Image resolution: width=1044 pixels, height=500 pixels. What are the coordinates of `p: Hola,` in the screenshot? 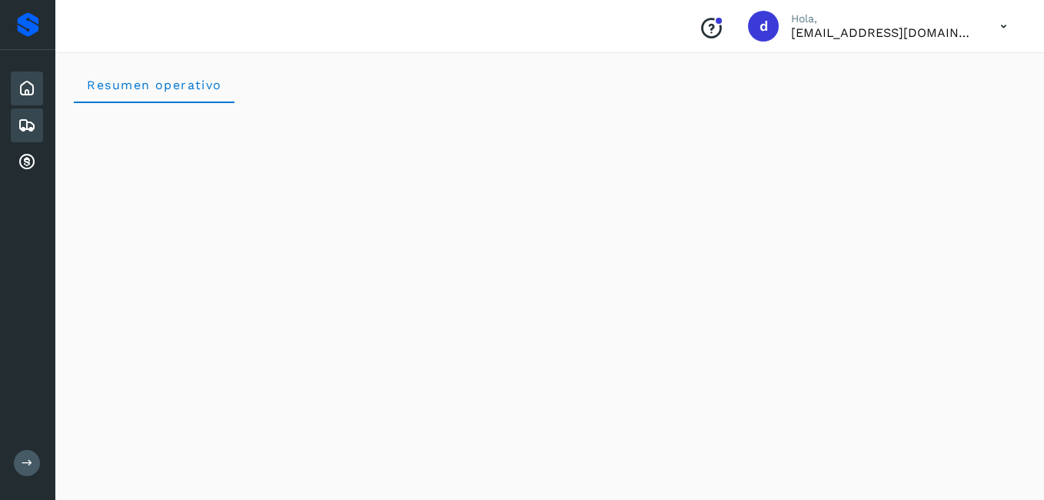 It's located at (883, 18).